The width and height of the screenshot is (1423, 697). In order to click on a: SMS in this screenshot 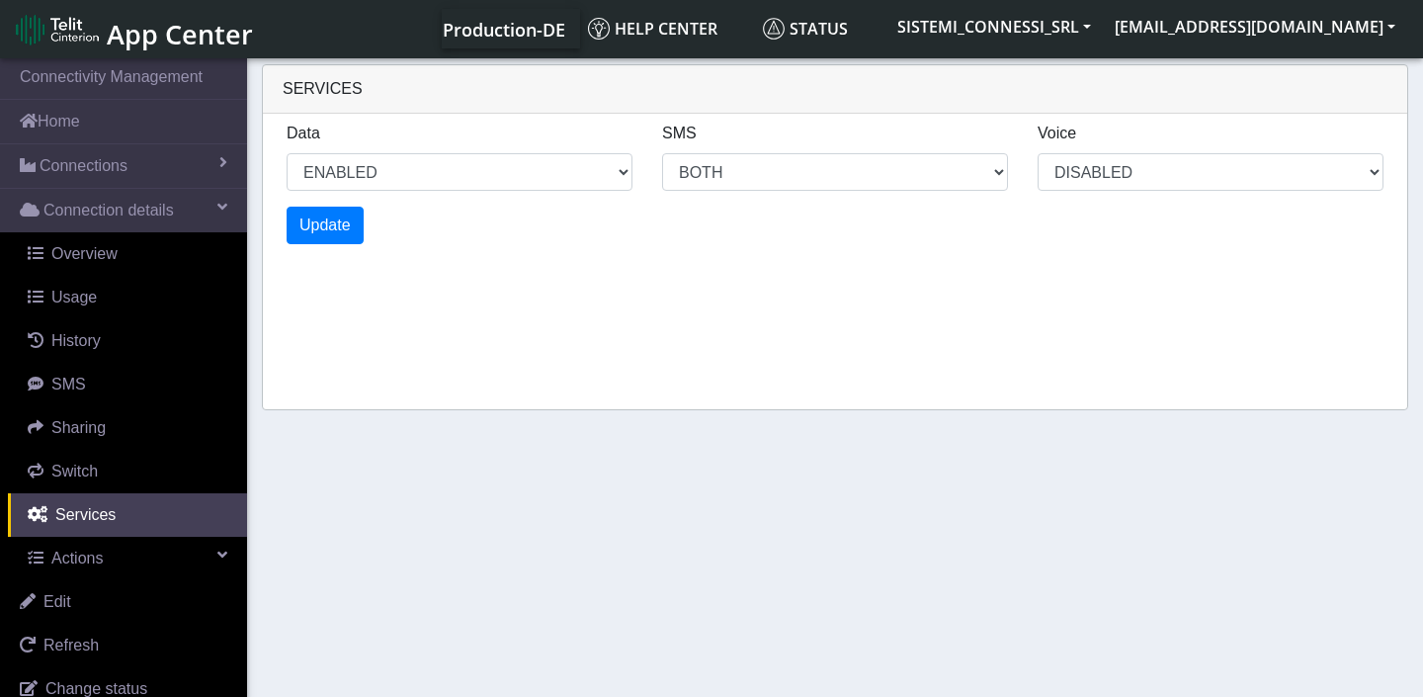, I will do `click(128, 385)`.